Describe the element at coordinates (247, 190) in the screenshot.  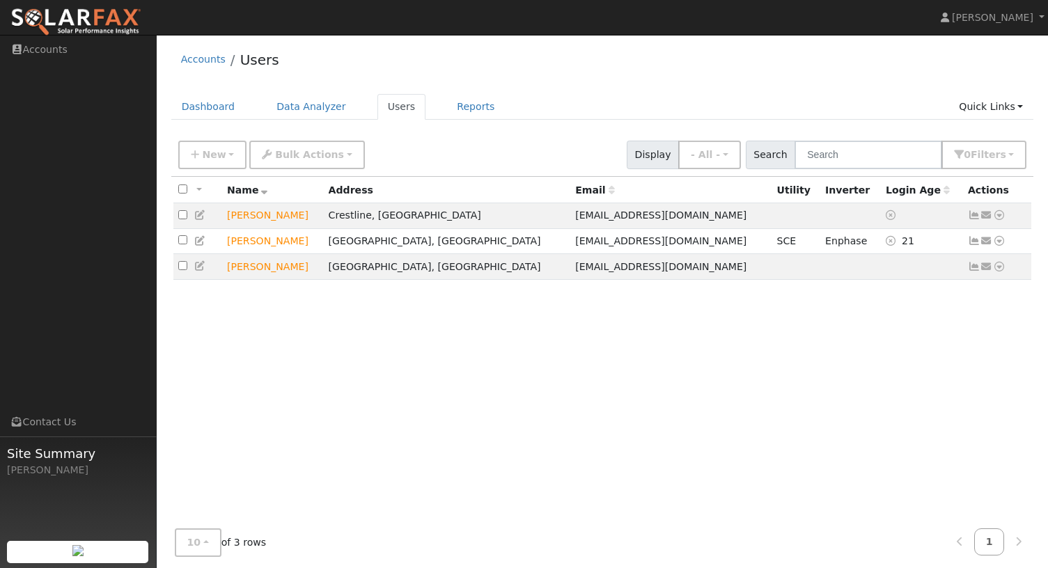
I see `span: Name` at that location.